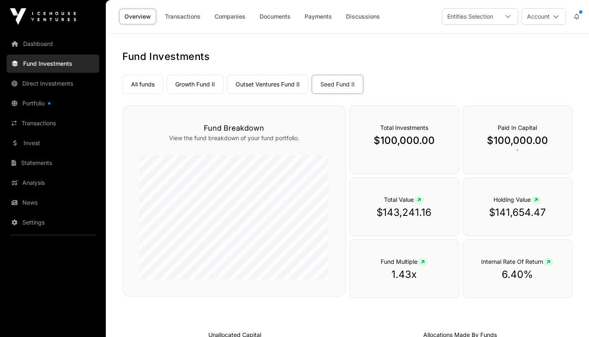 The width and height of the screenshot is (589, 337). What do you see at coordinates (470, 17) in the screenshot?
I see `div: Entities Selection` at bounding box center [470, 17].